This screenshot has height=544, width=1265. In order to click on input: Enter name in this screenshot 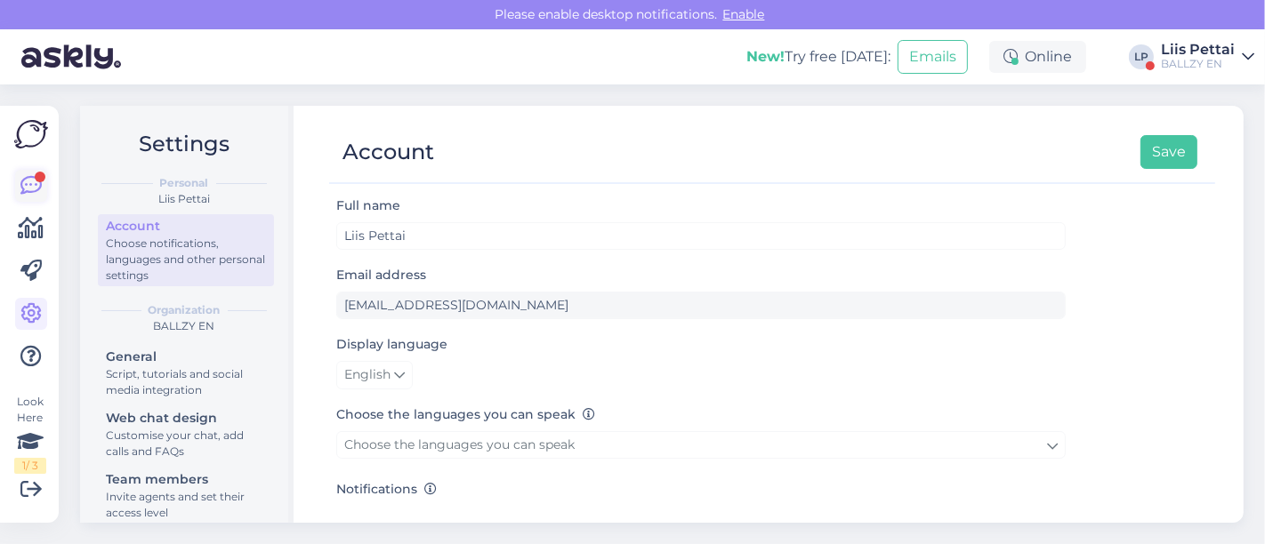, I will do `click(701, 236)`.